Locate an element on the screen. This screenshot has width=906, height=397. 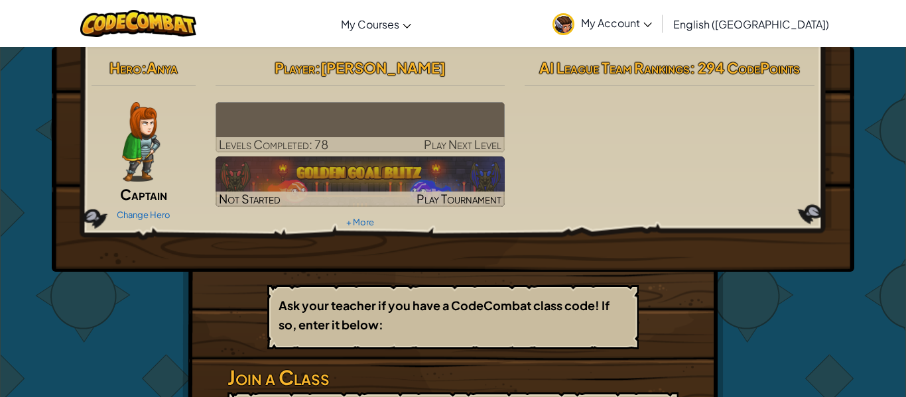
span: Player is located at coordinates (295, 68).